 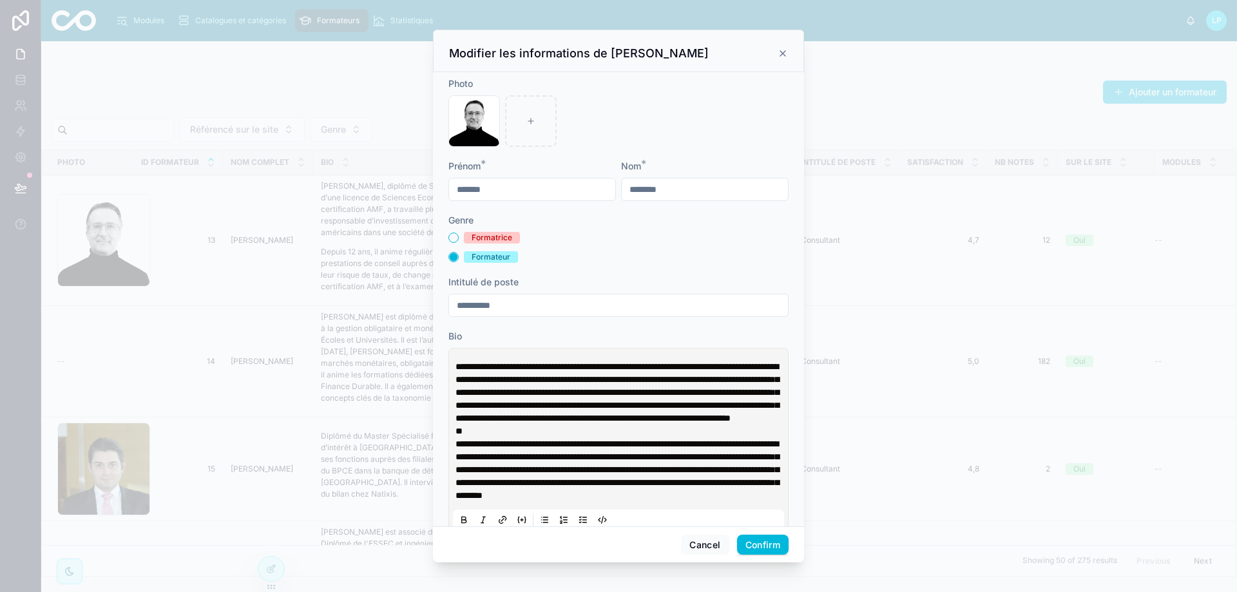 I want to click on button: Confirm, so click(x=763, y=545).